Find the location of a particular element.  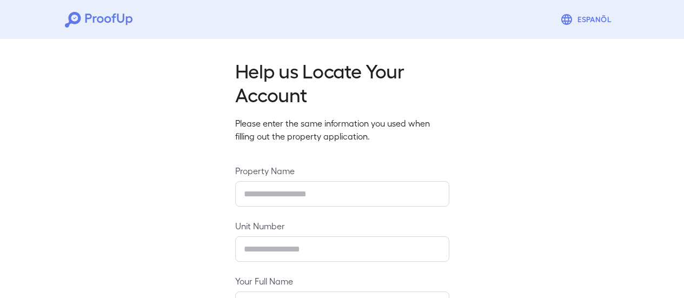

h2: Help us Locate Your Account is located at coordinates (342, 82).